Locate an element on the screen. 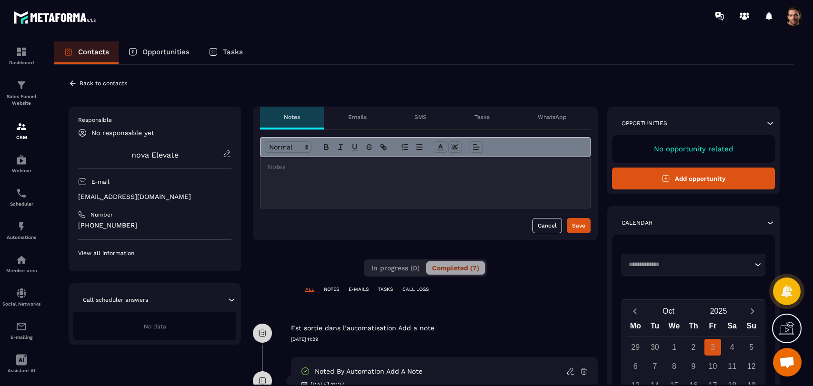 The width and height of the screenshot is (813, 386). span: In progress (0) is located at coordinates (395, 268).